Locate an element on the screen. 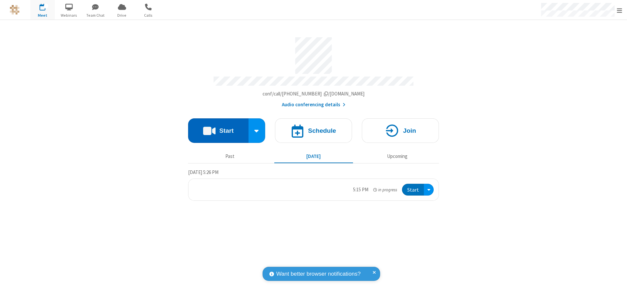 This screenshot has width=627, height=292. div: 1 is located at coordinates (46, 6).